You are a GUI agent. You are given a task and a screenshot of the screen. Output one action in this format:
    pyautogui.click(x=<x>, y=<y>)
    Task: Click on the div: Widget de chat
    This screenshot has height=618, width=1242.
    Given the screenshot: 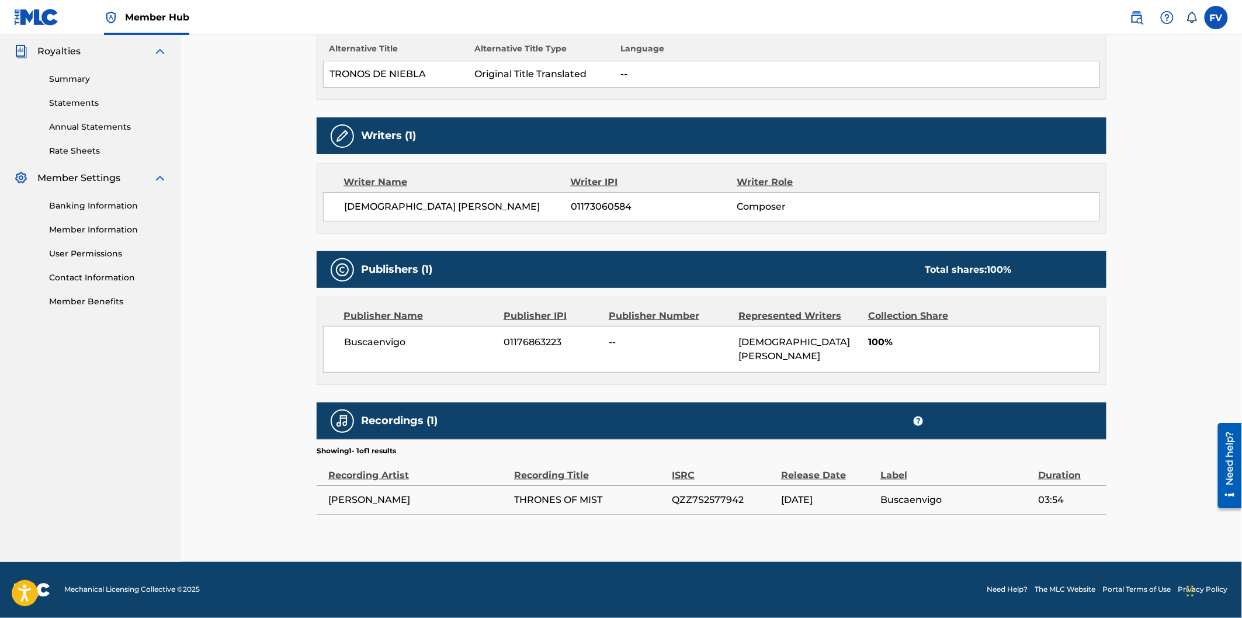 What is the action you would take?
    pyautogui.click(x=1213, y=590)
    